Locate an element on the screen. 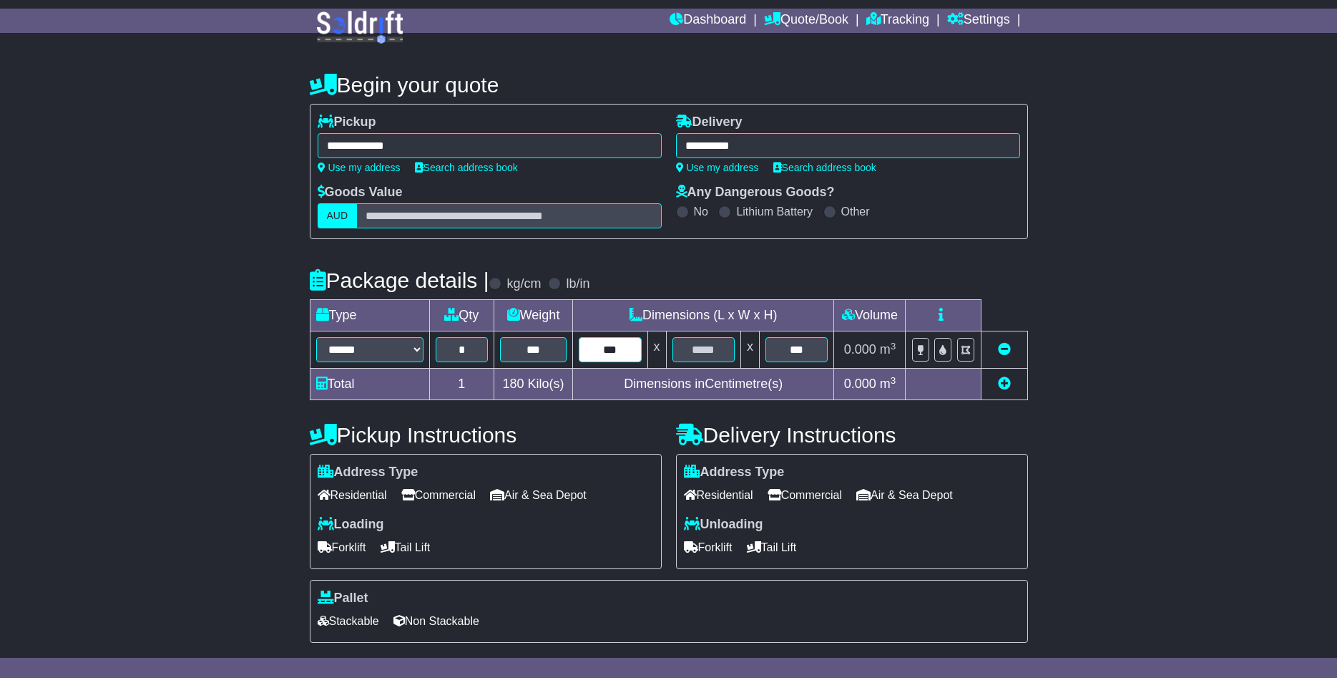  a: Remove this item is located at coordinates (1004, 349).